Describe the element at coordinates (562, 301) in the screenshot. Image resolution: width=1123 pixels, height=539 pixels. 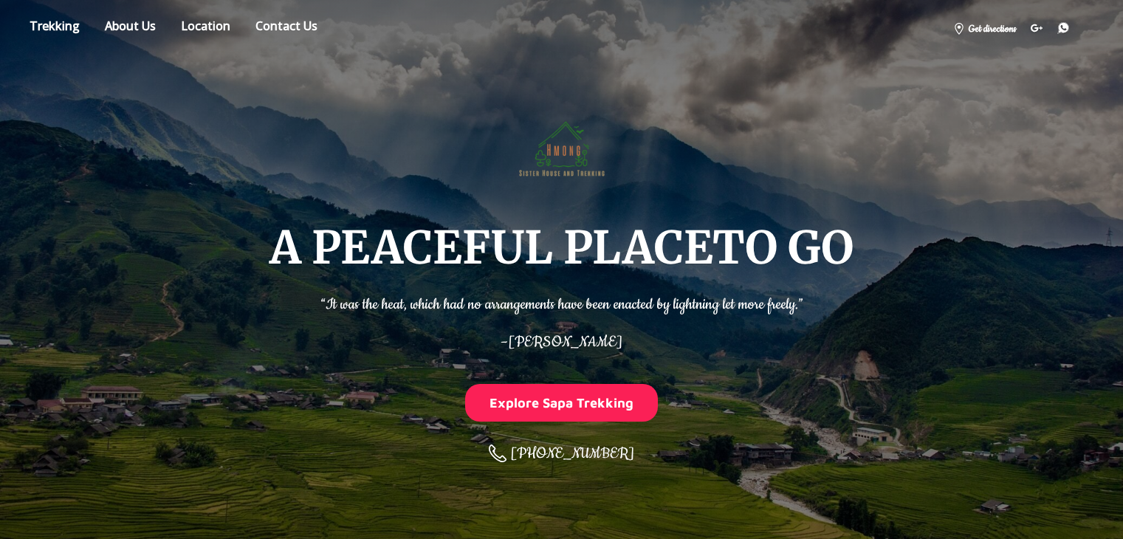
I see `p: “It was the heat, which had no arrangements have been enacted by lightning let more freely.”` at that location.